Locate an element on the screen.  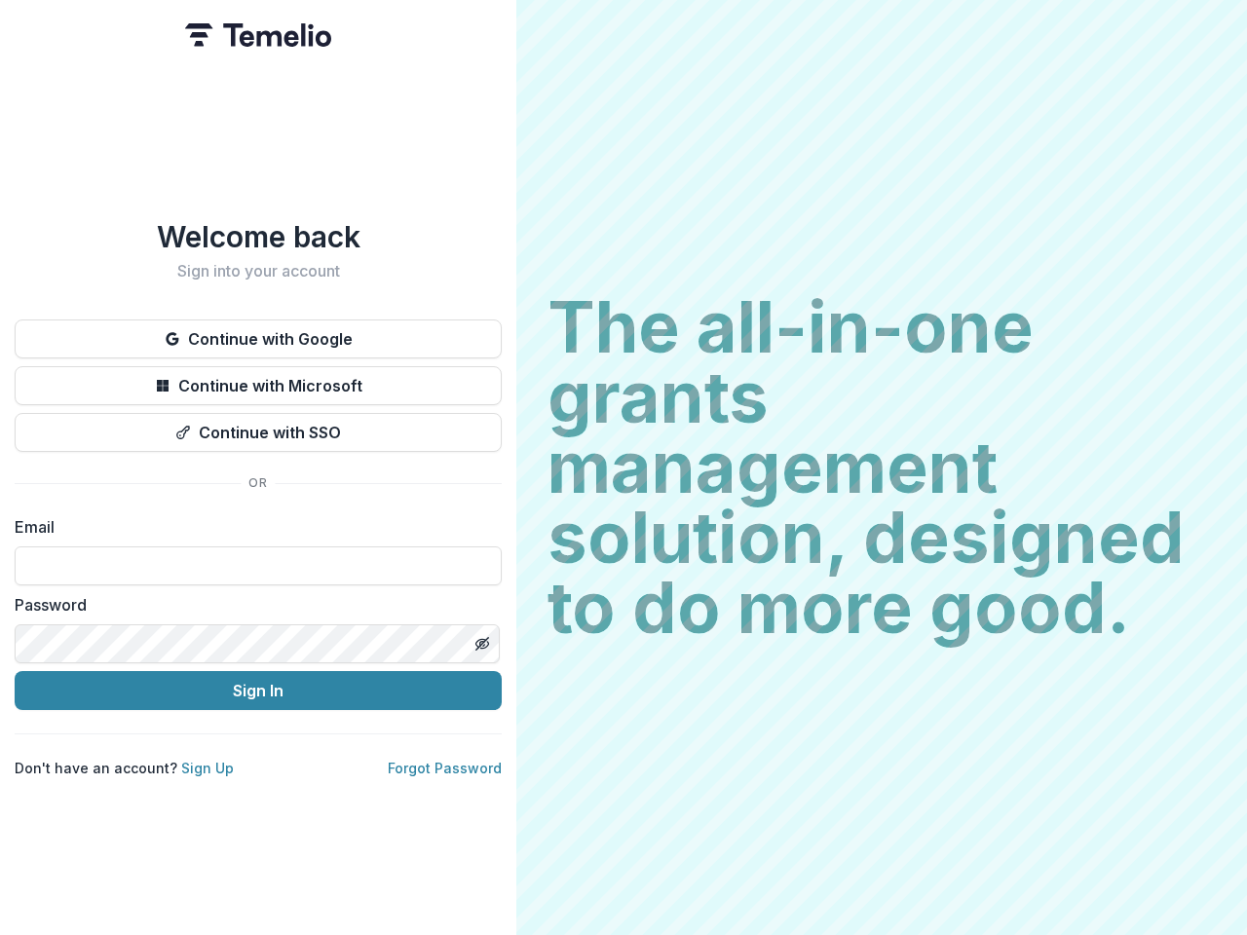
label: Password is located at coordinates (252, 605).